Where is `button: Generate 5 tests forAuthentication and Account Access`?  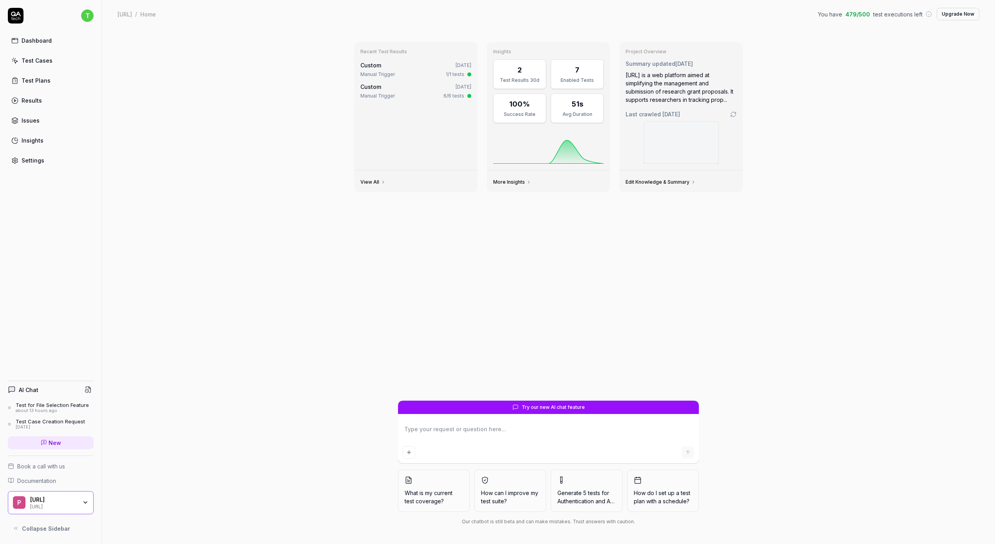
button: Generate 5 tests forAuthentication and Account Access is located at coordinates (586, 491).